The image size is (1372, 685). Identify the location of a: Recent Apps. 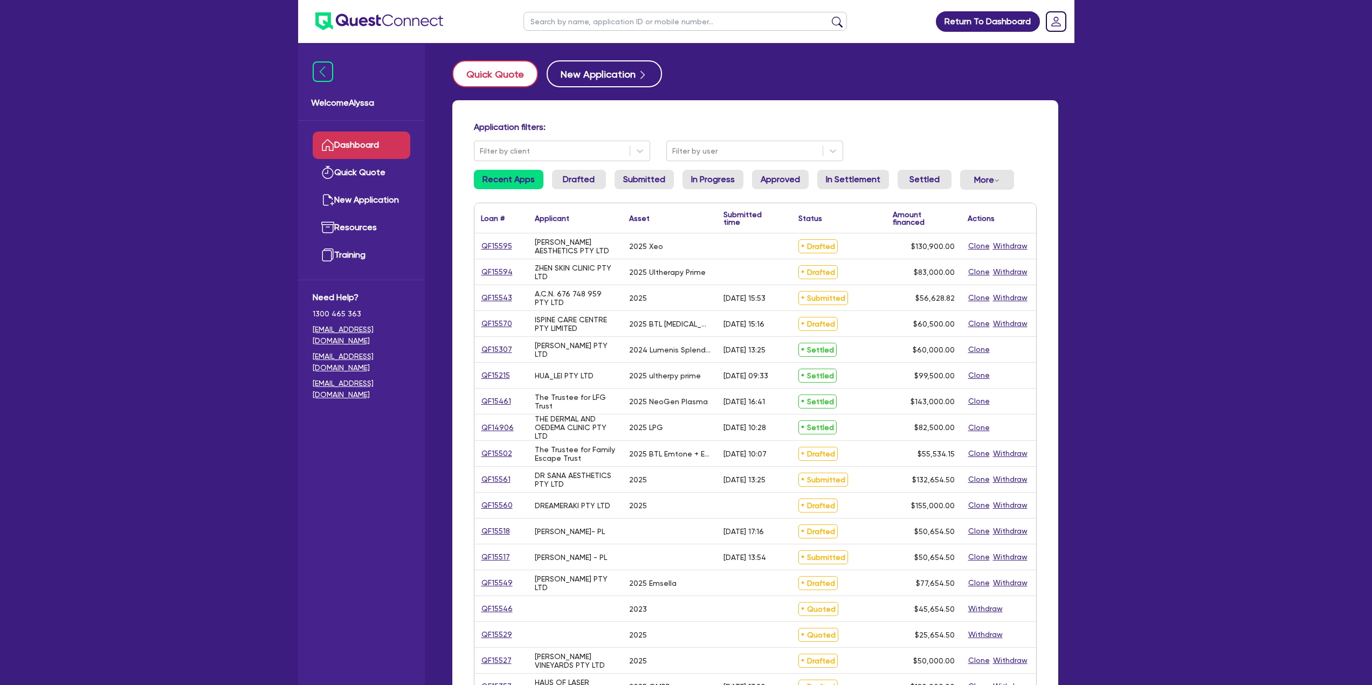
(508, 179).